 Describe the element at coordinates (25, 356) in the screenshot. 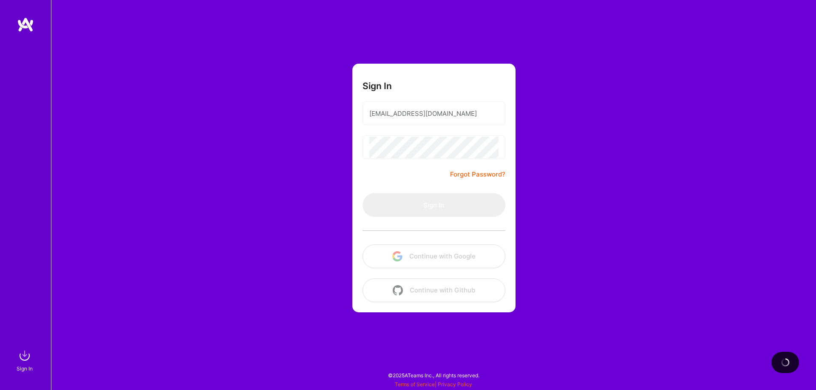

I see `img: sign in` at that location.